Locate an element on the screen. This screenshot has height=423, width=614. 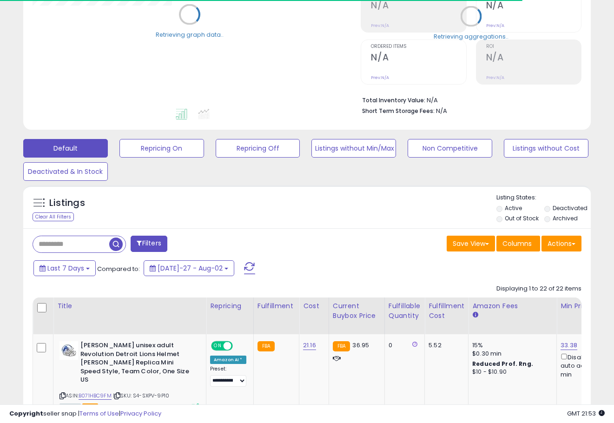
div: Retrieving graph data.. is located at coordinates (190, 34).